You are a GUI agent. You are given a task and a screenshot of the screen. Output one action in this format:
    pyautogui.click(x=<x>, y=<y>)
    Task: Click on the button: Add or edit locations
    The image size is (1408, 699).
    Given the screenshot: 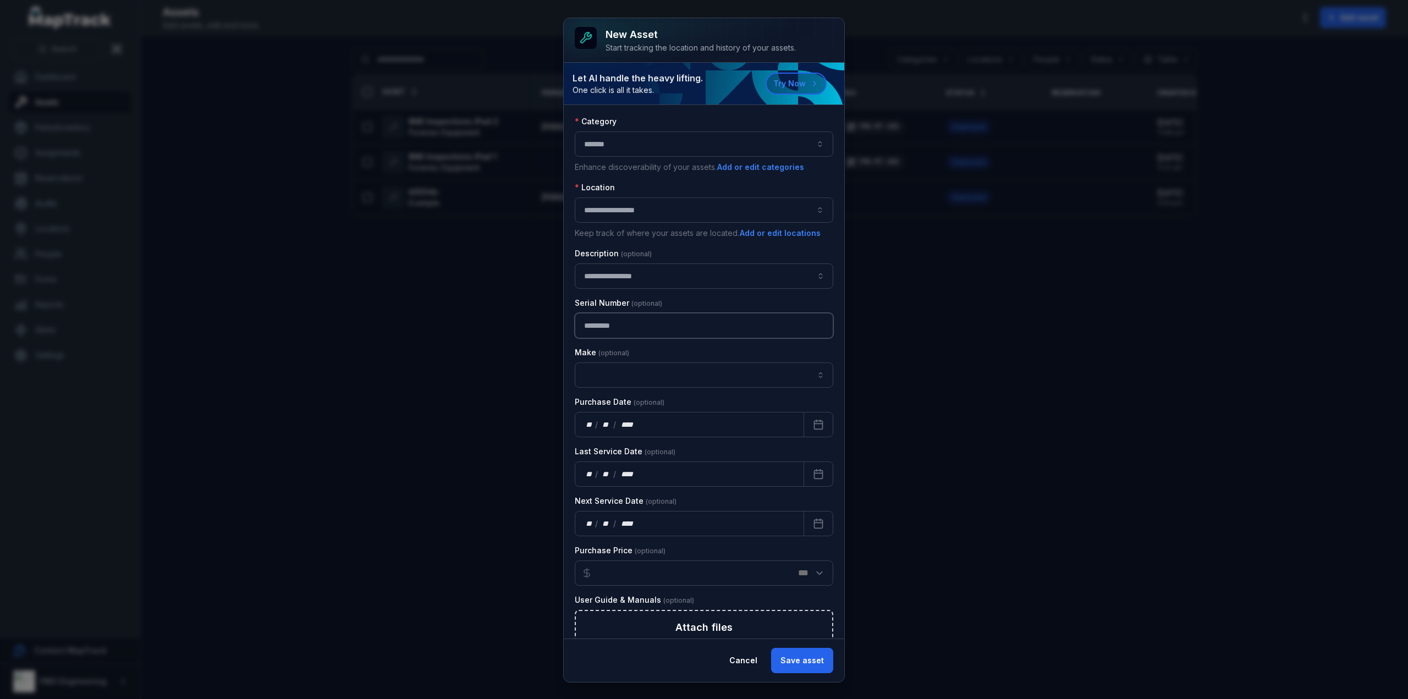 What is the action you would take?
    pyautogui.click(x=780, y=233)
    